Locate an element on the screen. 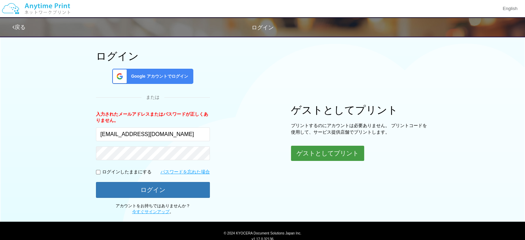  p: ログインしたままにする is located at coordinates (127, 172).